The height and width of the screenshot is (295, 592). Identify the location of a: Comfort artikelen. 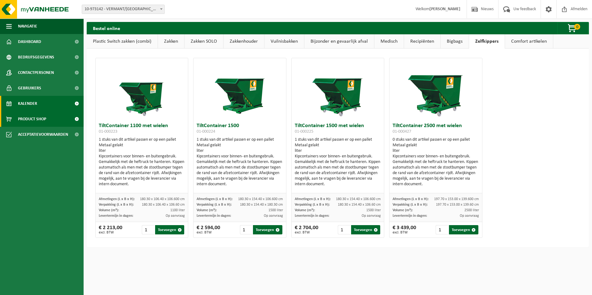
(529, 42).